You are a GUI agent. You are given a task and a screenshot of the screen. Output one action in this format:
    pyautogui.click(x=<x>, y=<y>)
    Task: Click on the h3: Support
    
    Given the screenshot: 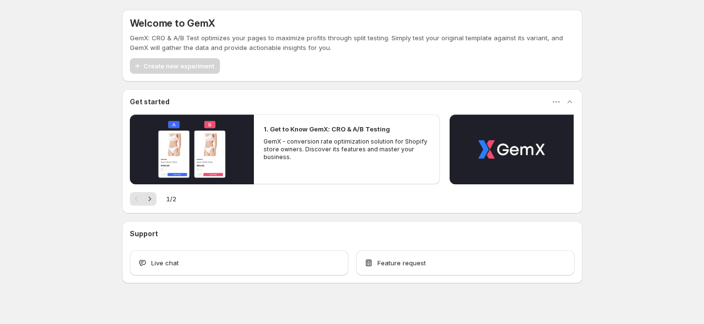 What is the action you would take?
    pyautogui.click(x=144, y=233)
    